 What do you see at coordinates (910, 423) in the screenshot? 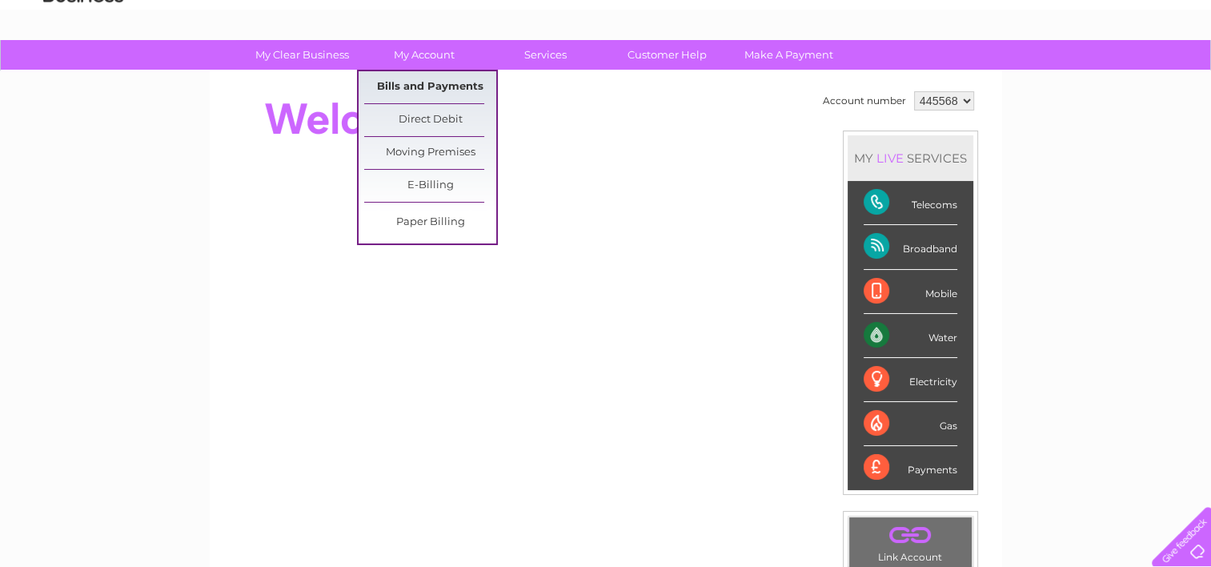
I see `div: Gas` at bounding box center [910, 423].